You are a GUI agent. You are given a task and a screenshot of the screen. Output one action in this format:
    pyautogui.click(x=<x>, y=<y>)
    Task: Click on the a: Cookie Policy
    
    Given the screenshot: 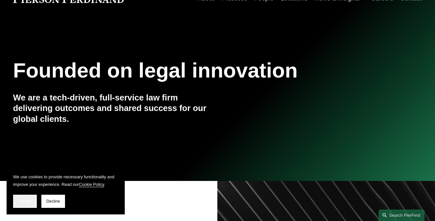 What is the action you would take?
    pyautogui.click(x=91, y=184)
    